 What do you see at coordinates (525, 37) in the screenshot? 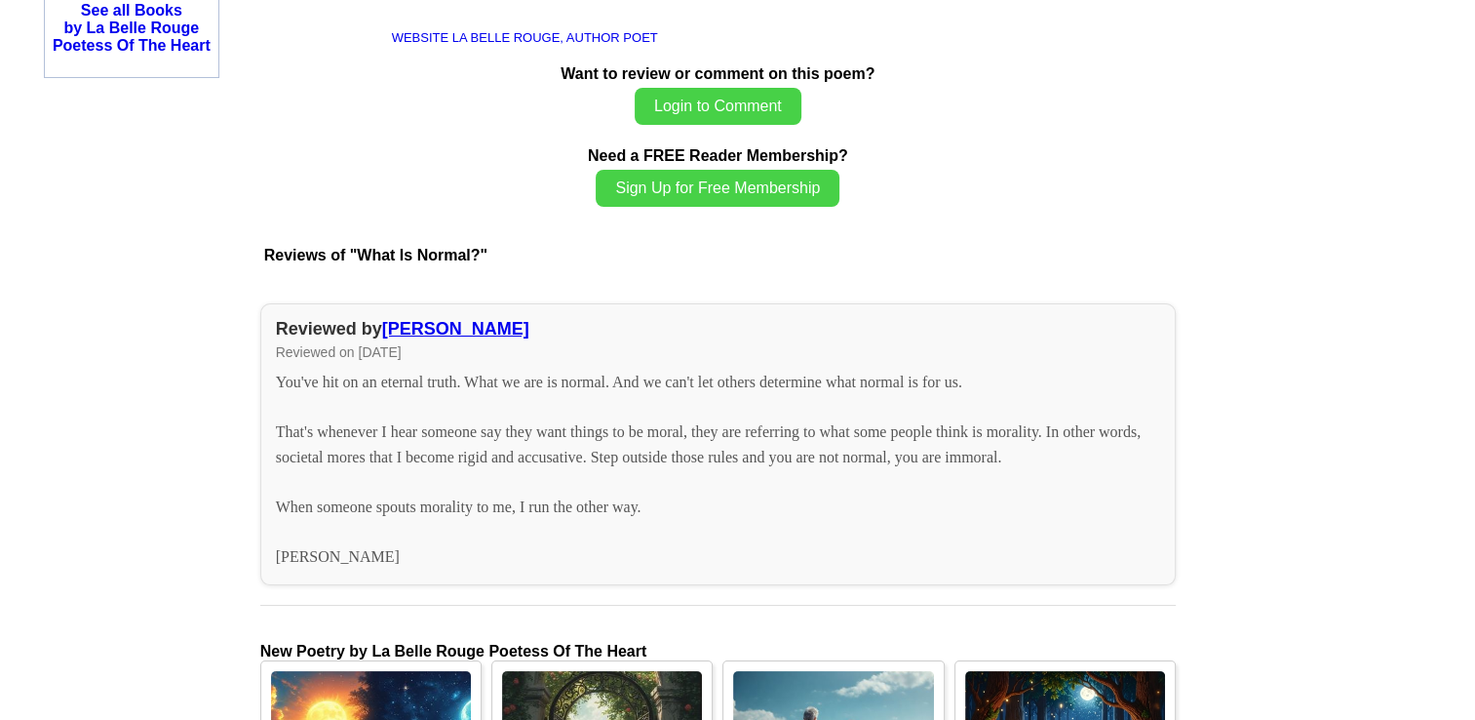
I see `a: WEBSITE LA BELLE ROUGE, AUTHOR POET` at bounding box center [525, 37].